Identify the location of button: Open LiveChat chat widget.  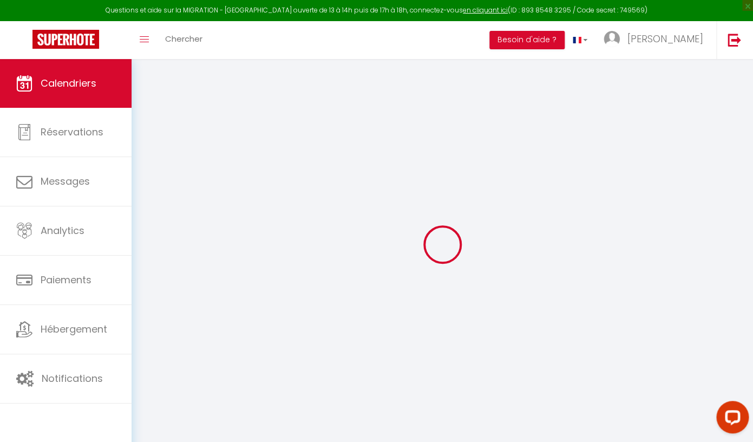
(25, 21).